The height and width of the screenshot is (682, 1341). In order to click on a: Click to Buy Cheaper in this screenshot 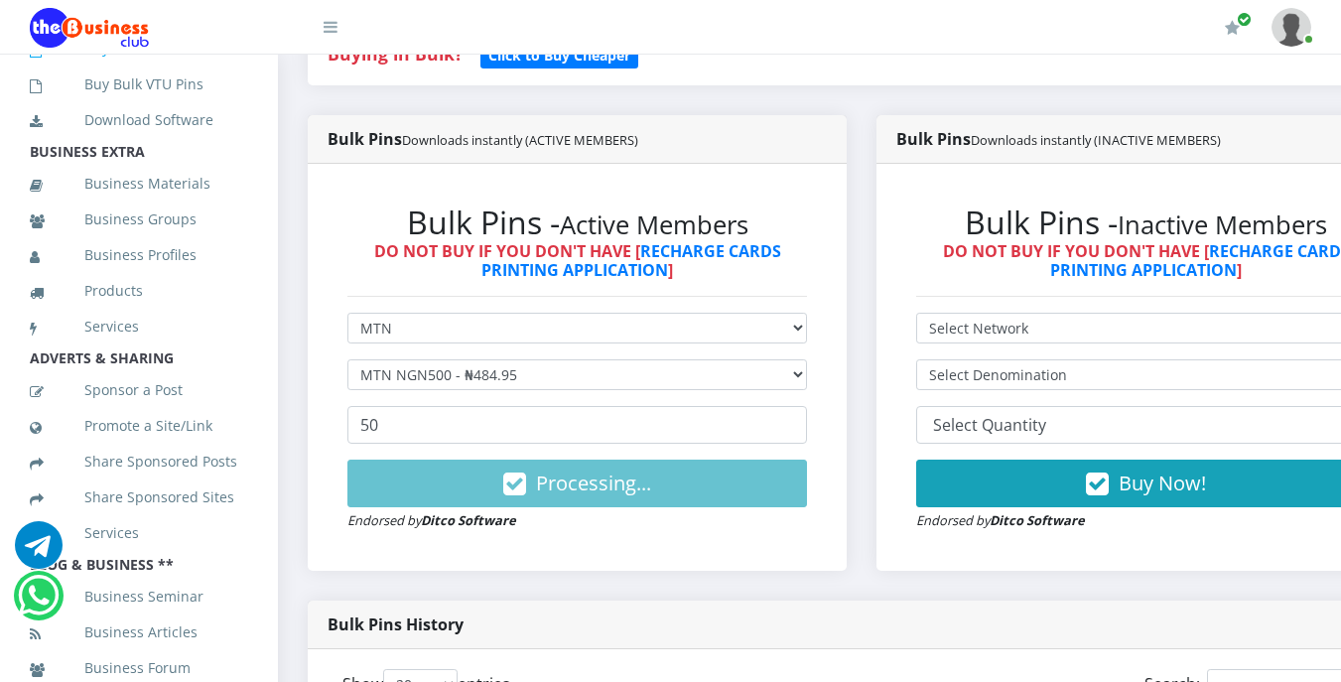, I will do `click(559, 54)`.